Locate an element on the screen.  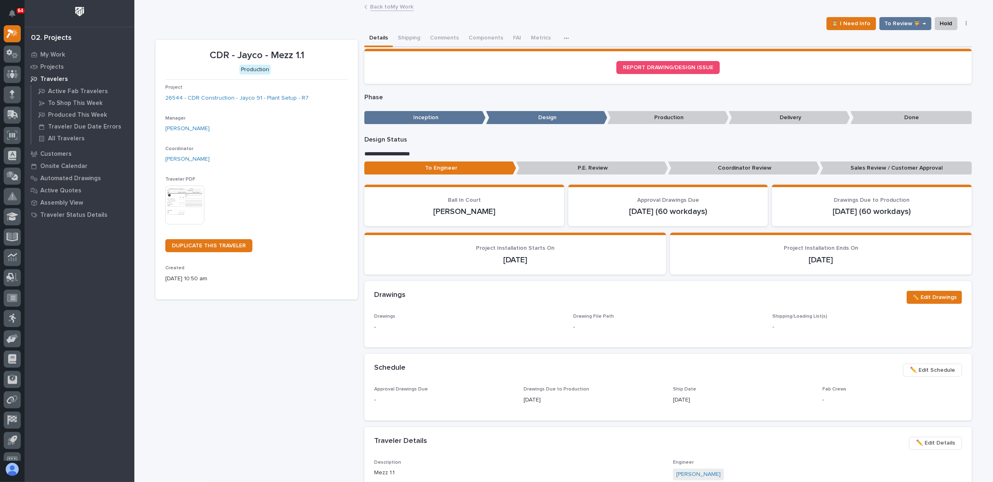
span: Description is located at coordinates (388, 463).